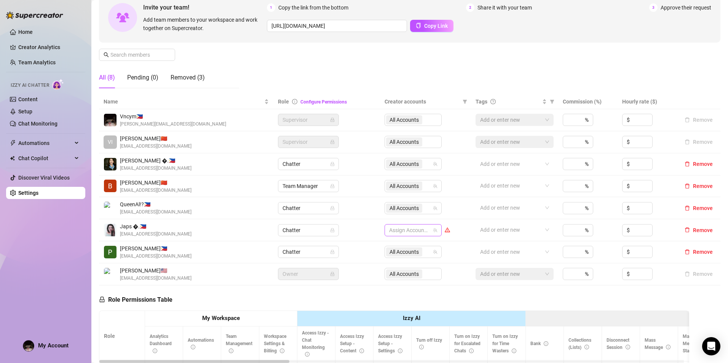 The image size is (728, 363). What do you see at coordinates (308, 120) in the screenshot?
I see `span: Supervisor` at bounding box center [308, 120].